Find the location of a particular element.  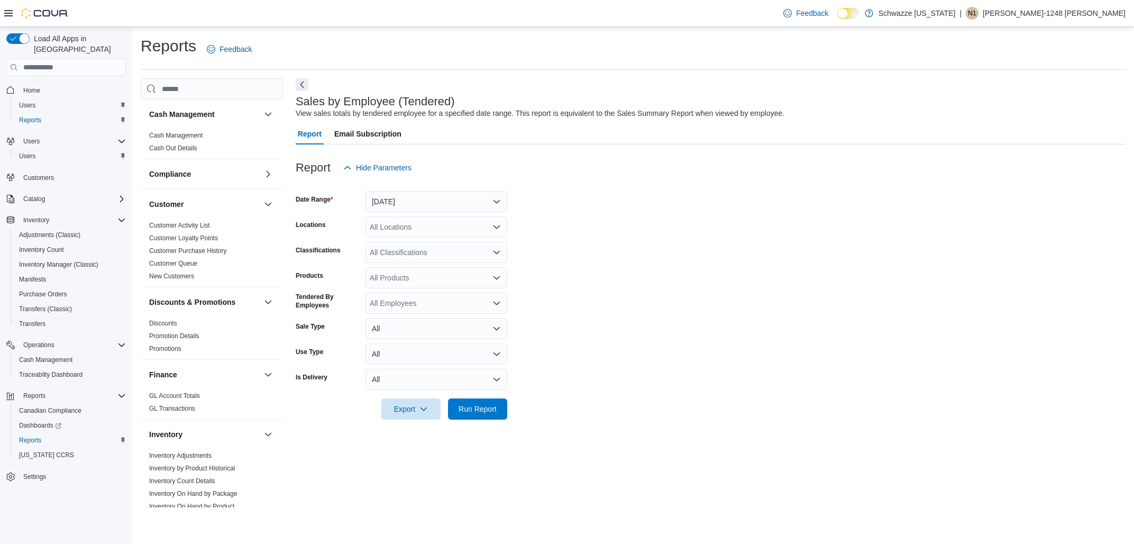

span: Inventory On Hand by Product is located at coordinates (191, 506).